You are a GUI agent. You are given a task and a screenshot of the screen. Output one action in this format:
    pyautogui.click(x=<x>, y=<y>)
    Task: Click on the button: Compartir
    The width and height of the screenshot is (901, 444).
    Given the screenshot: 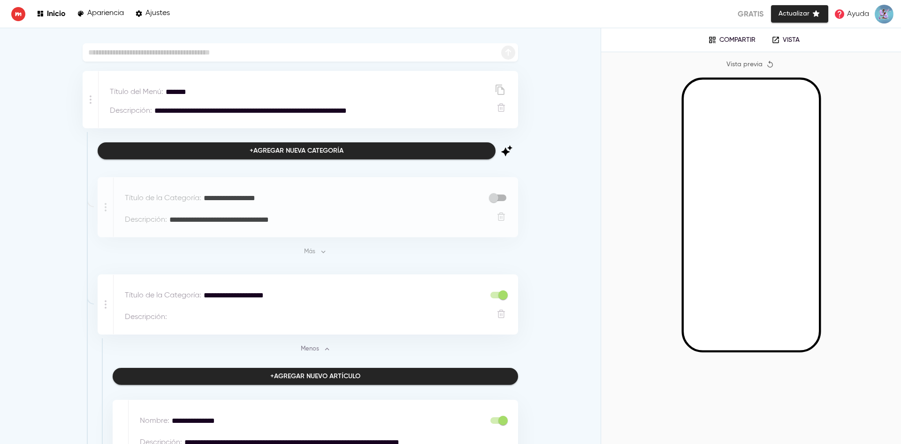 What is the action you would take?
    pyautogui.click(x=732, y=40)
    